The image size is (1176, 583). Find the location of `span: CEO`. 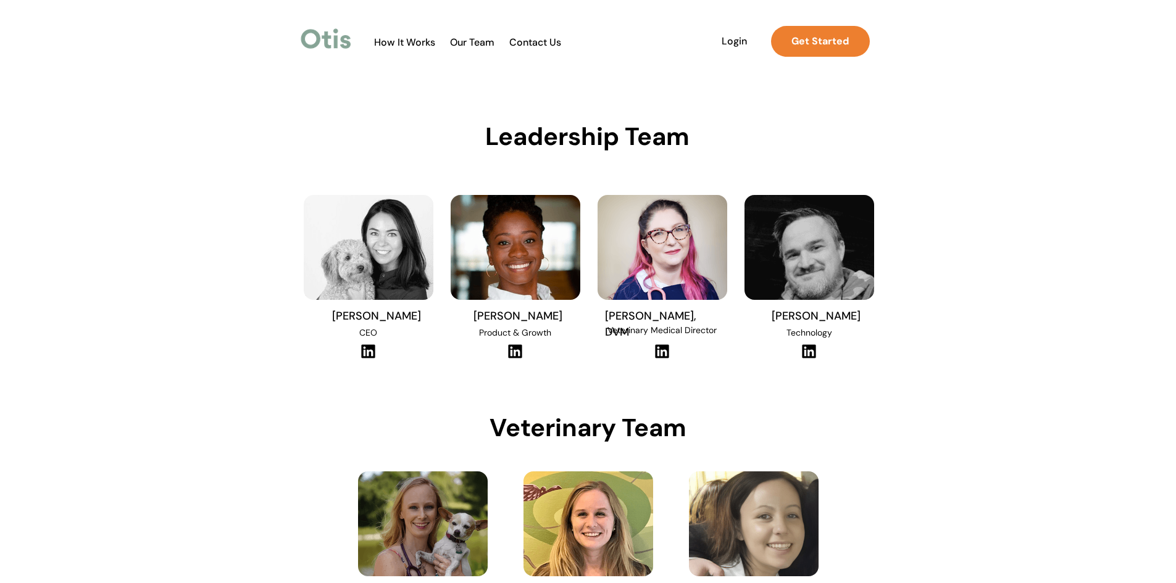

span: CEO is located at coordinates (368, 333).